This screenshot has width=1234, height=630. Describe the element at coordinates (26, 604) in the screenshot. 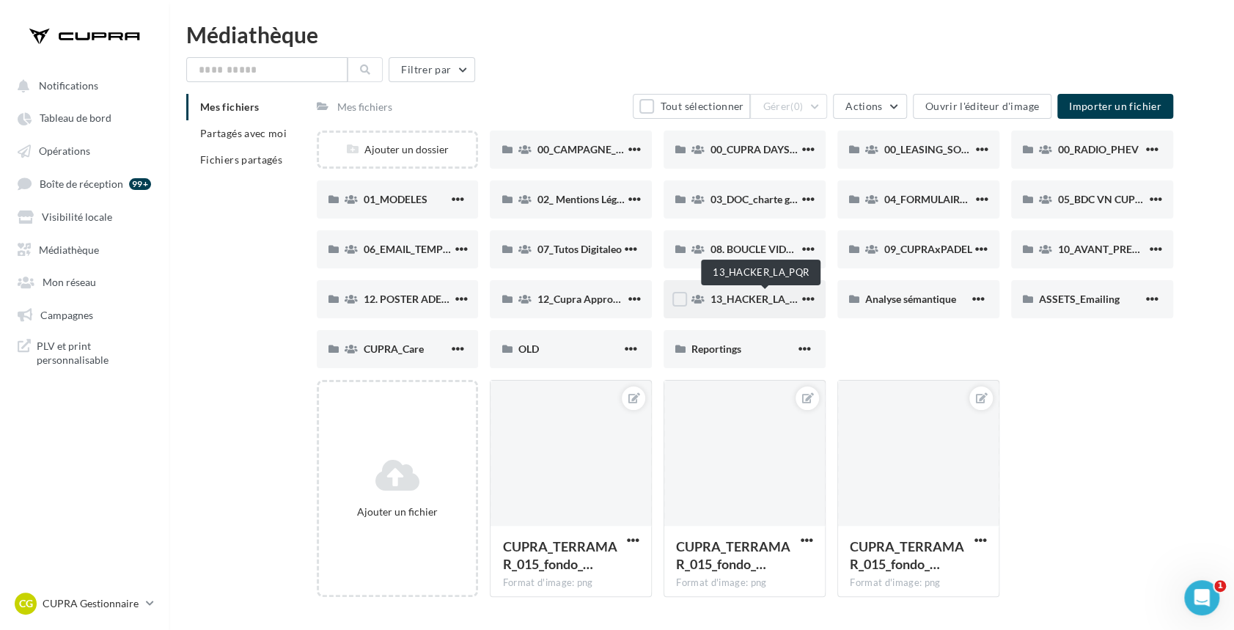

I see `span: CG` at that location.